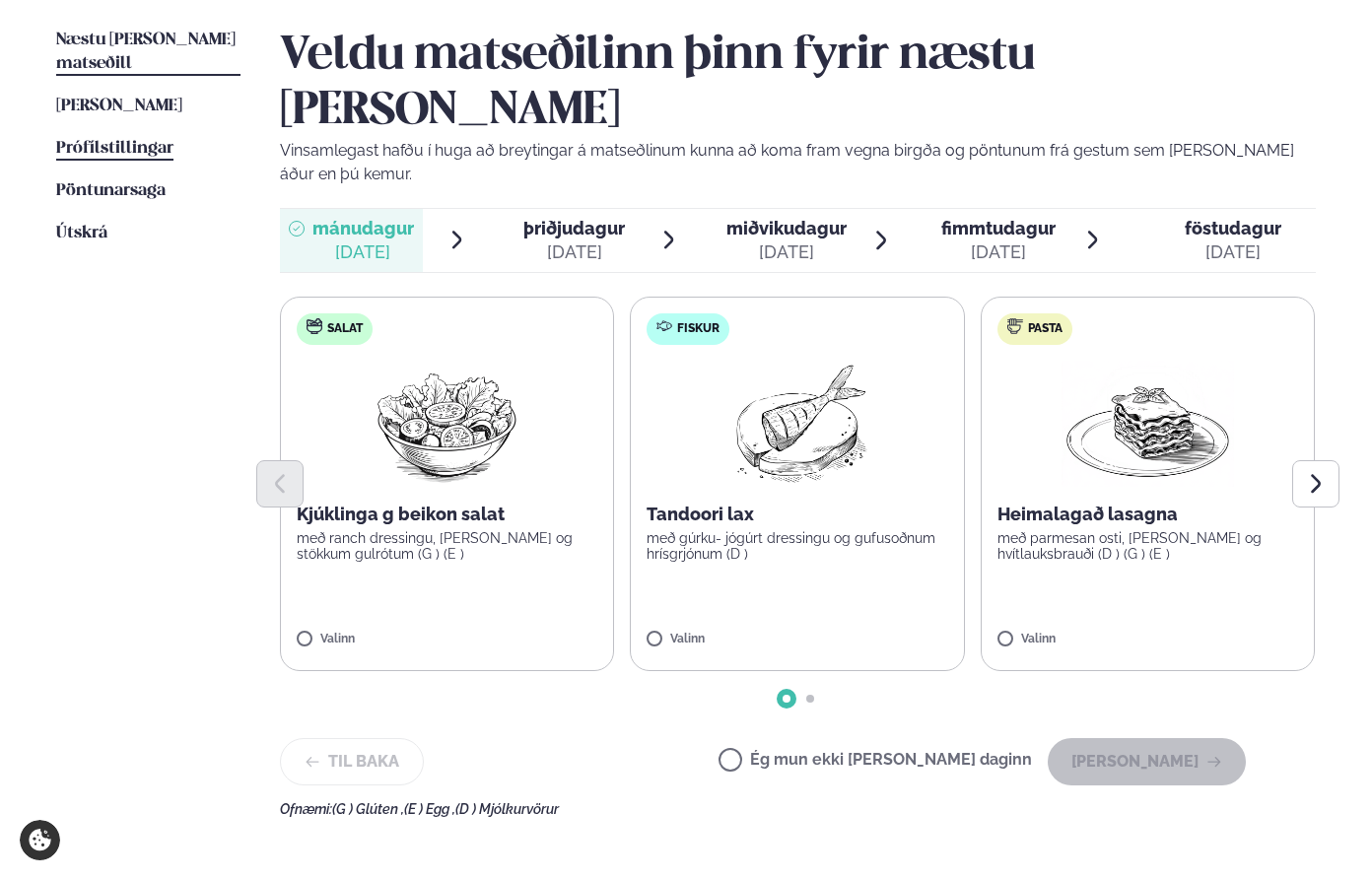 The width and height of the screenshot is (1372, 880). I want to click on img: Salad.png, so click(446, 423).